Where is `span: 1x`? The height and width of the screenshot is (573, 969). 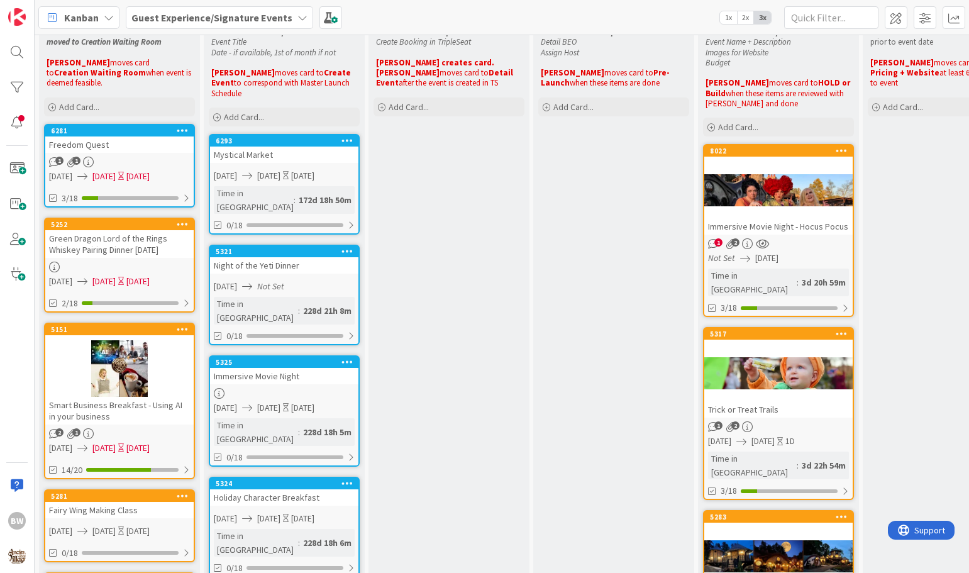 span: 1x is located at coordinates (728, 18).